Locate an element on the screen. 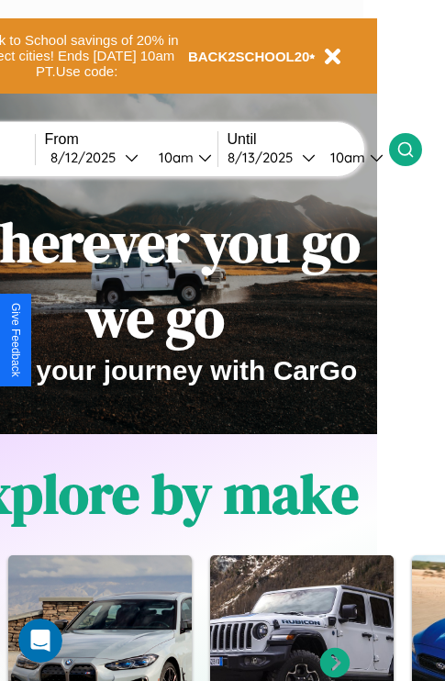 The width and height of the screenshot is (445, 681). div: 8 / 12 / 2025 is located at coordinates (87, 157).